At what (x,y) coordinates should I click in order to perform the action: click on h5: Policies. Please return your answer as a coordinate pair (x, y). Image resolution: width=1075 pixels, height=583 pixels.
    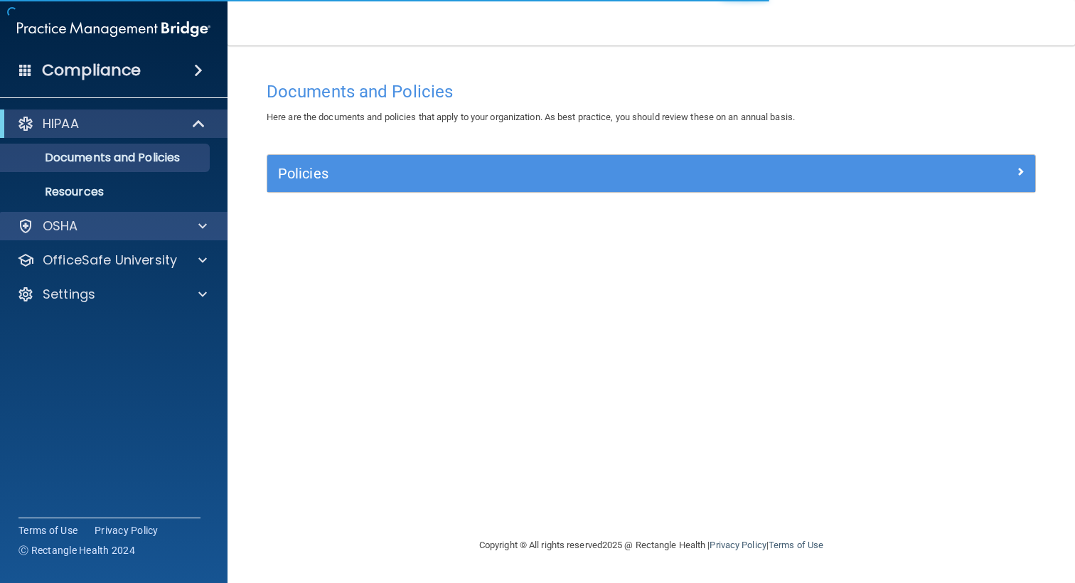
    Looking at the image, I should click on (555, 173).